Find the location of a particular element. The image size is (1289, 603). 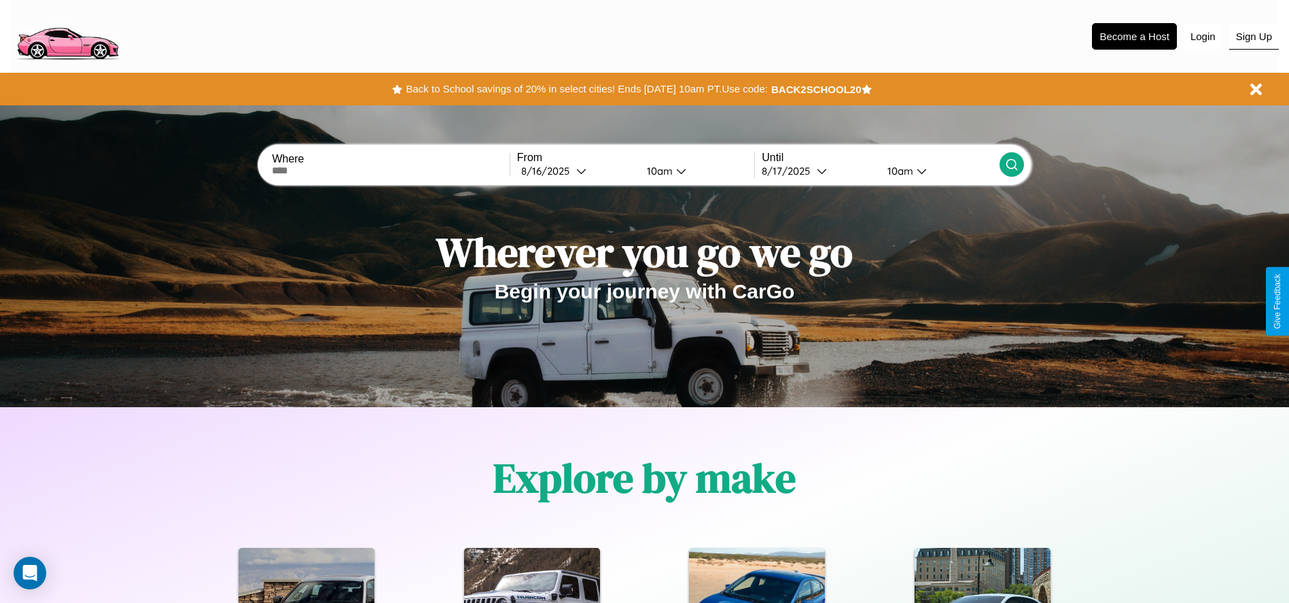

button: Become a Host is located at coordinates (1134, 36).